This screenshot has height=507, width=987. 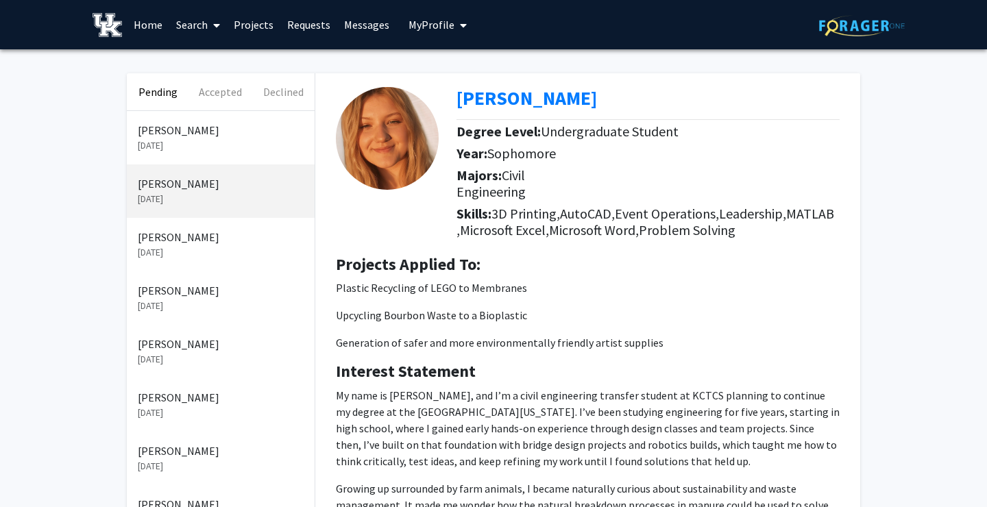 I want to click on span: MATLAB ,, so click(x=645, y=221).